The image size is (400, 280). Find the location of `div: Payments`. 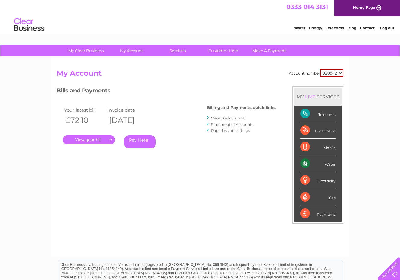

div: Payments is located at coordinates (318, 213).